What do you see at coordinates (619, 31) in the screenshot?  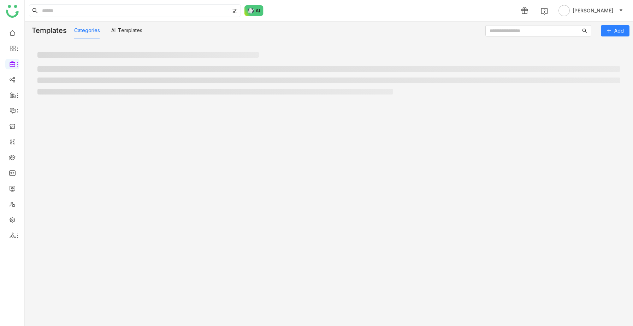 I see `span: Add` at bounding box center [619, 31].